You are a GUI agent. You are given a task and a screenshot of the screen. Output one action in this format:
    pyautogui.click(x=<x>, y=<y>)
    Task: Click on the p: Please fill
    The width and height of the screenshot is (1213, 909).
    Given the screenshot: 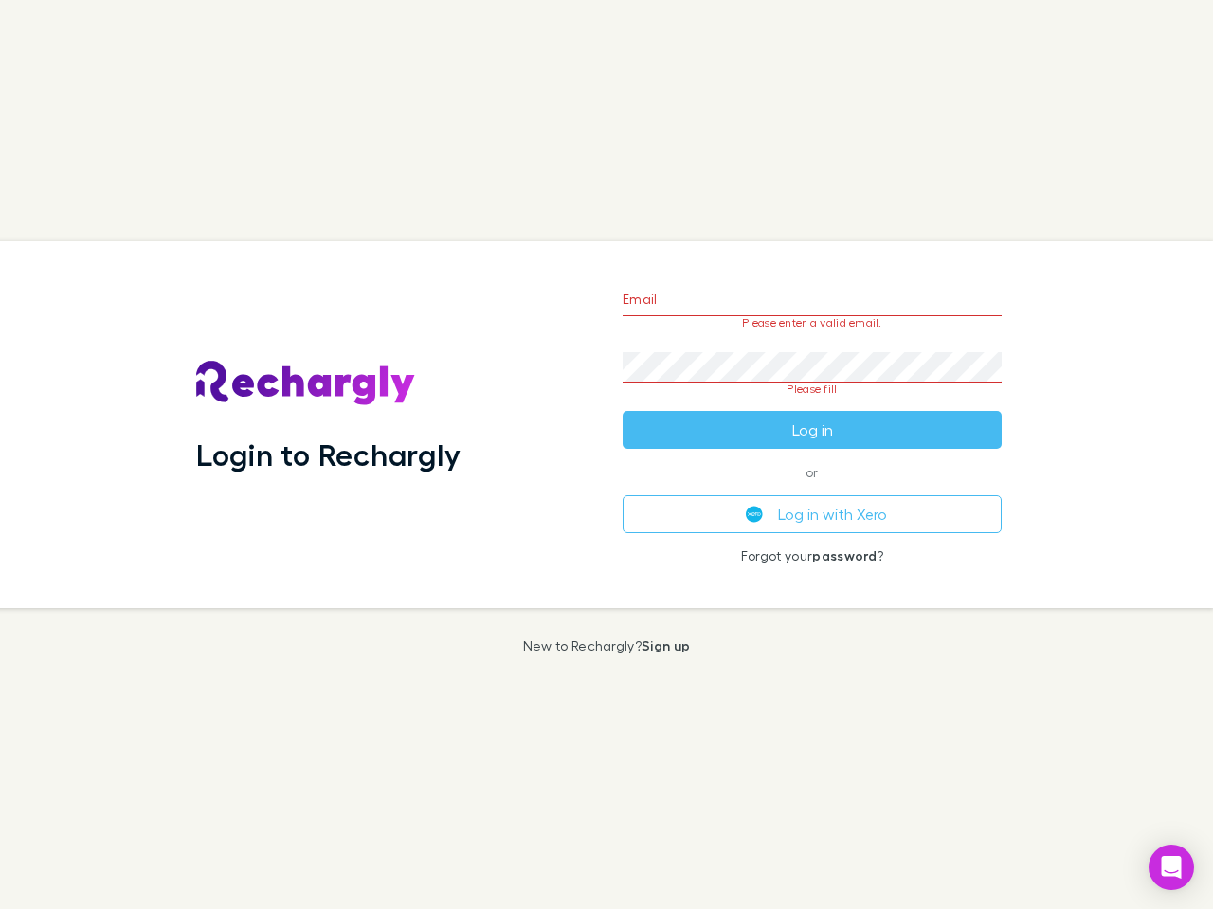 What is the action you would take?
    pyautogui.click(x=812, y=389)
    